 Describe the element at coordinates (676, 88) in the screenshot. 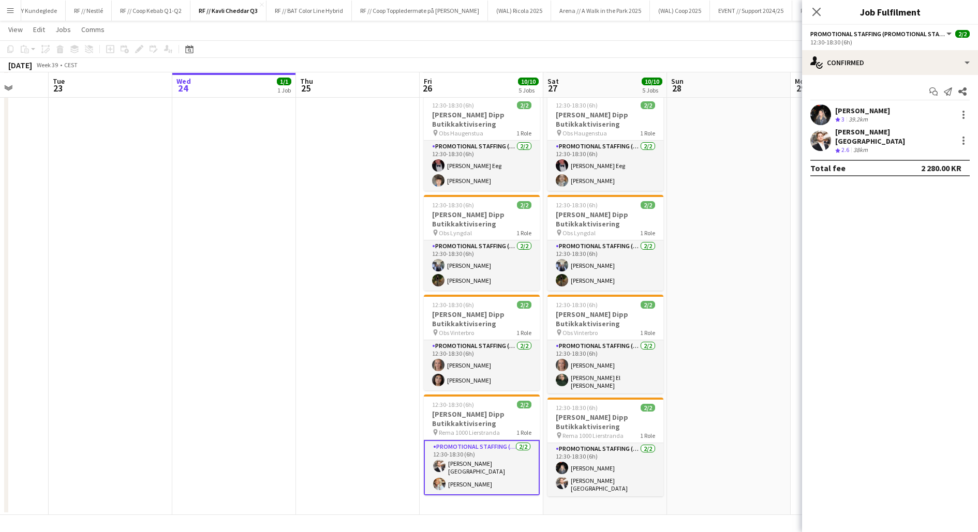

I see `span: 28` at that location.